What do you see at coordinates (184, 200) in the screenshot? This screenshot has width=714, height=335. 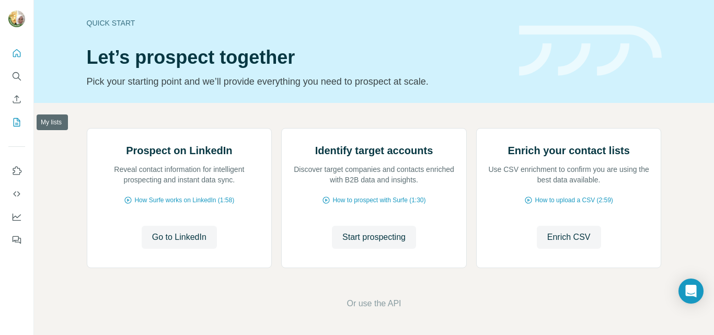 I see `span: How Surfe works on LinkedIn (1:58)` at bounding box center [184, 200].